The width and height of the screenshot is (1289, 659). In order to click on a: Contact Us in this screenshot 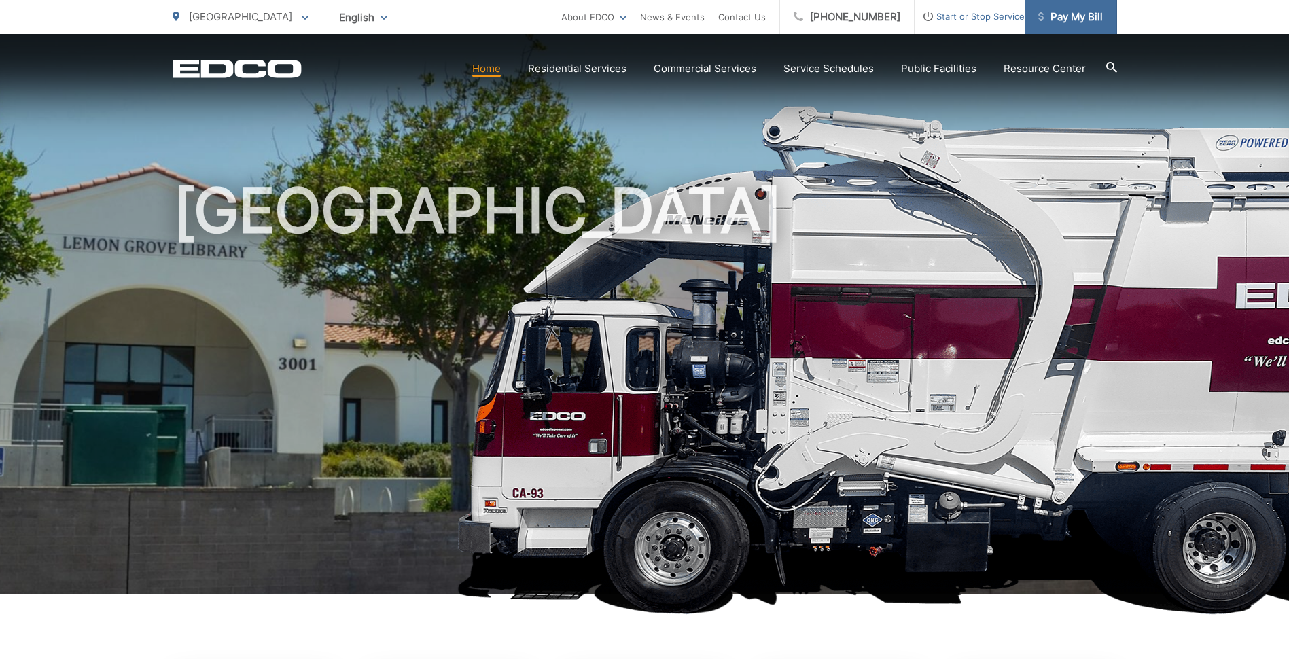, I will do `click(742, 17)`.